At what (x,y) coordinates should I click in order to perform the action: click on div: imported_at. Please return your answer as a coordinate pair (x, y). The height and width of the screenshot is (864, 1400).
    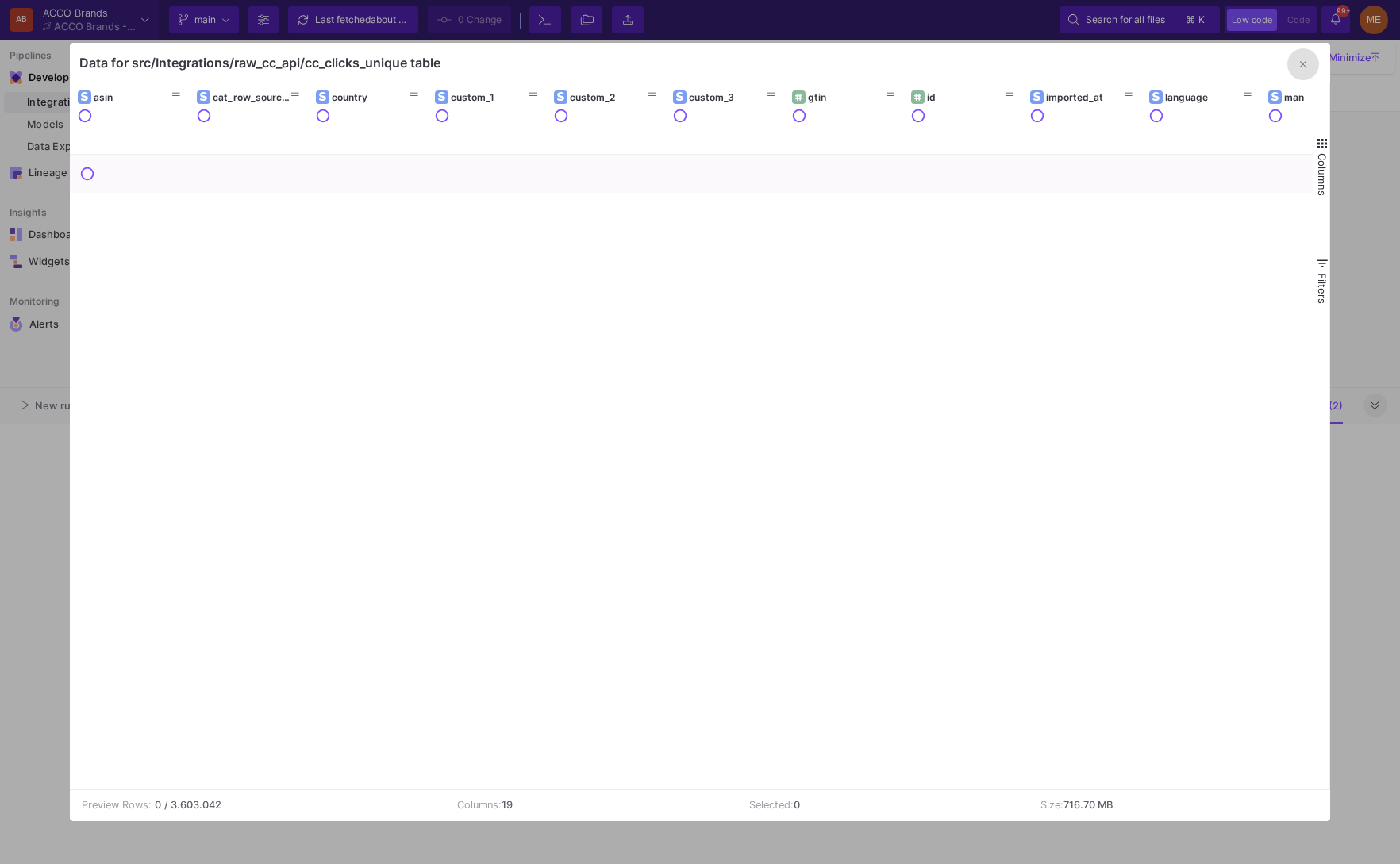
    Looking at the image, I should click on (1084, 97).